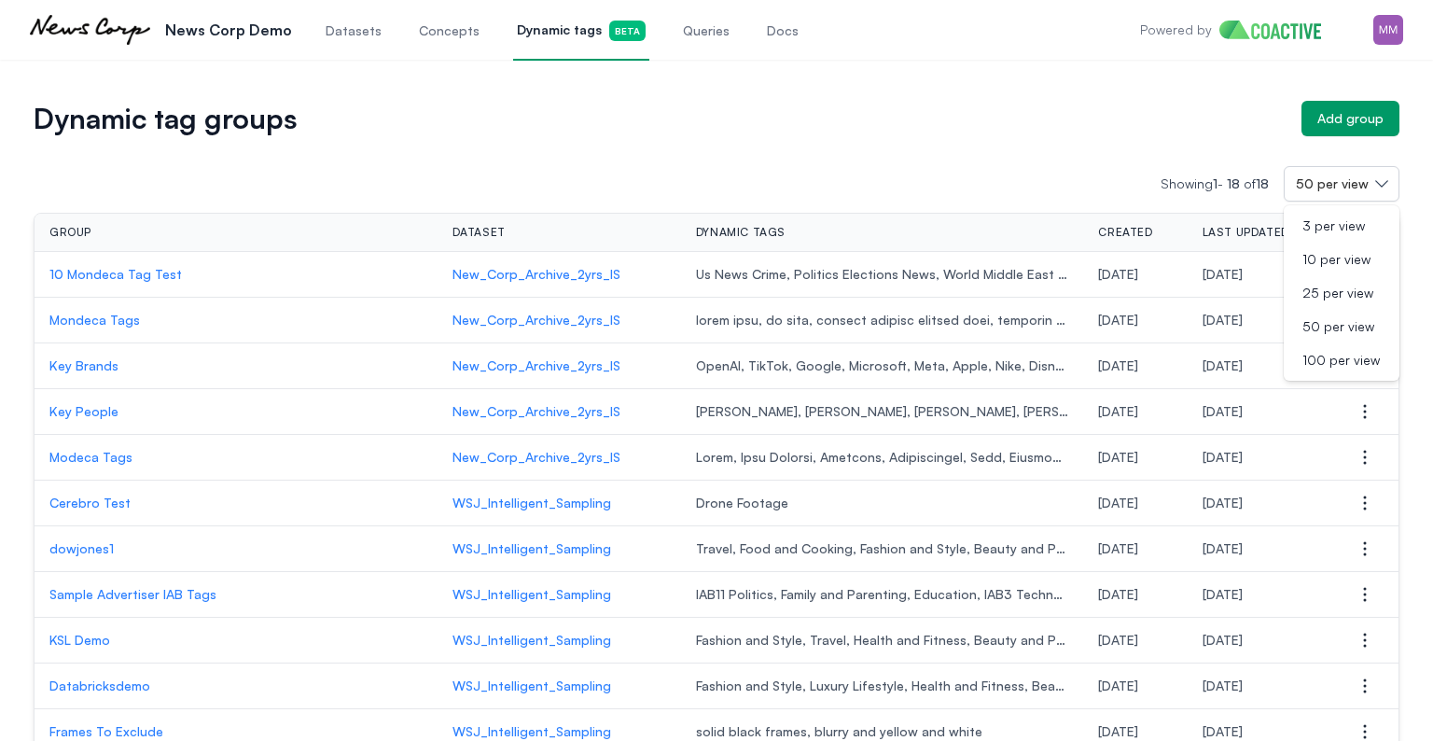 This screenshot has height=741, width=1433. Describe the element at coordinates (1342, 327) in the screenshot. I see `li: 50 per view` at that location.